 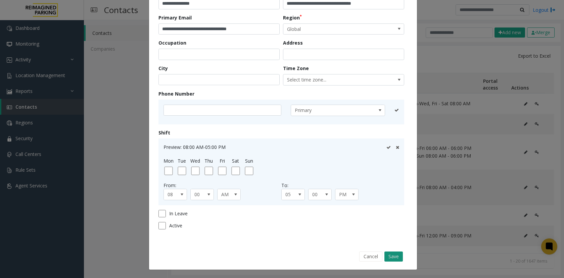 What do you see at coordinates (172, 43) in the screenshot?
I see `label: Occupation` at bounding box center [172, 43].